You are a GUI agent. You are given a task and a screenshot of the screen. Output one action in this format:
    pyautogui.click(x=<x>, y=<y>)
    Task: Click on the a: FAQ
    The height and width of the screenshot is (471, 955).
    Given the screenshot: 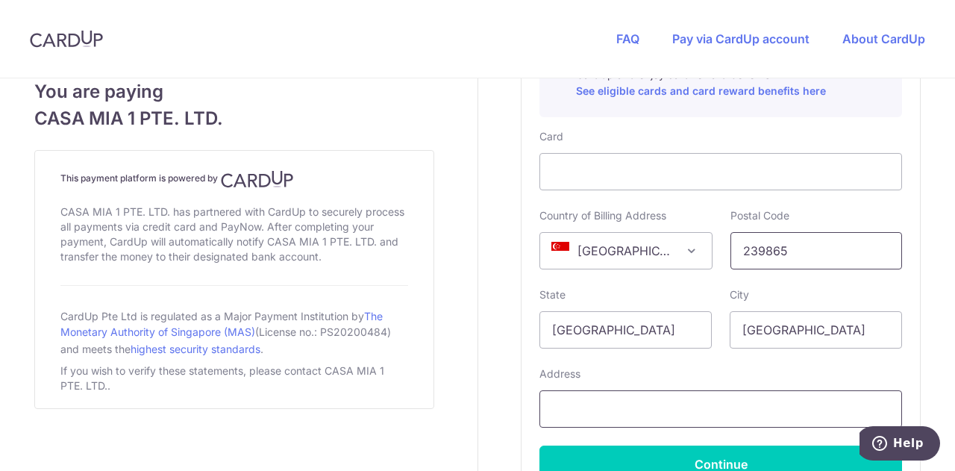 What is the action you would take?
    pyautogui.click(x=628, y=39)
    